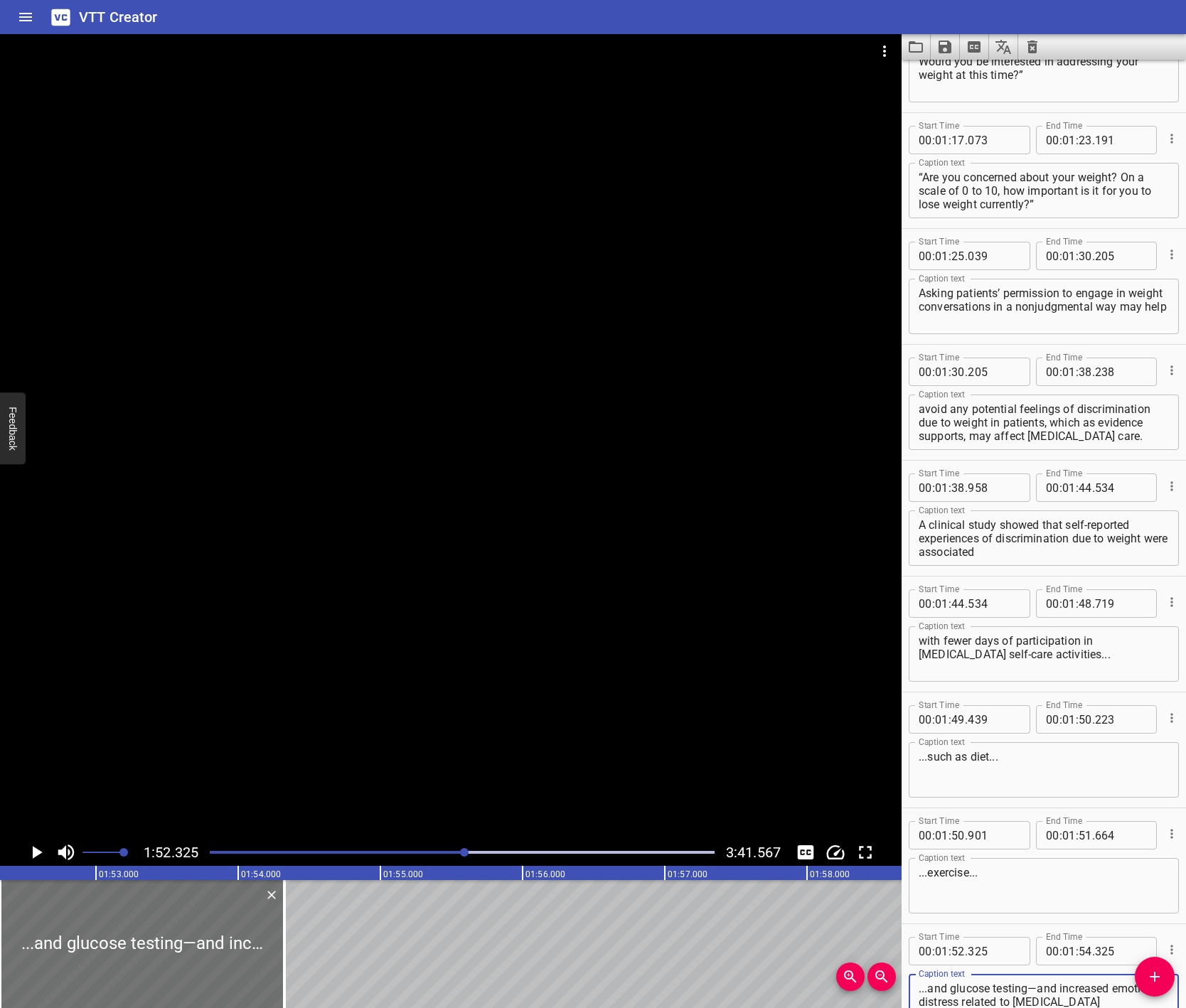  Describe the element at coordinates (66, 853) in the screenshot. I see `button: Toggle mute` at that location.